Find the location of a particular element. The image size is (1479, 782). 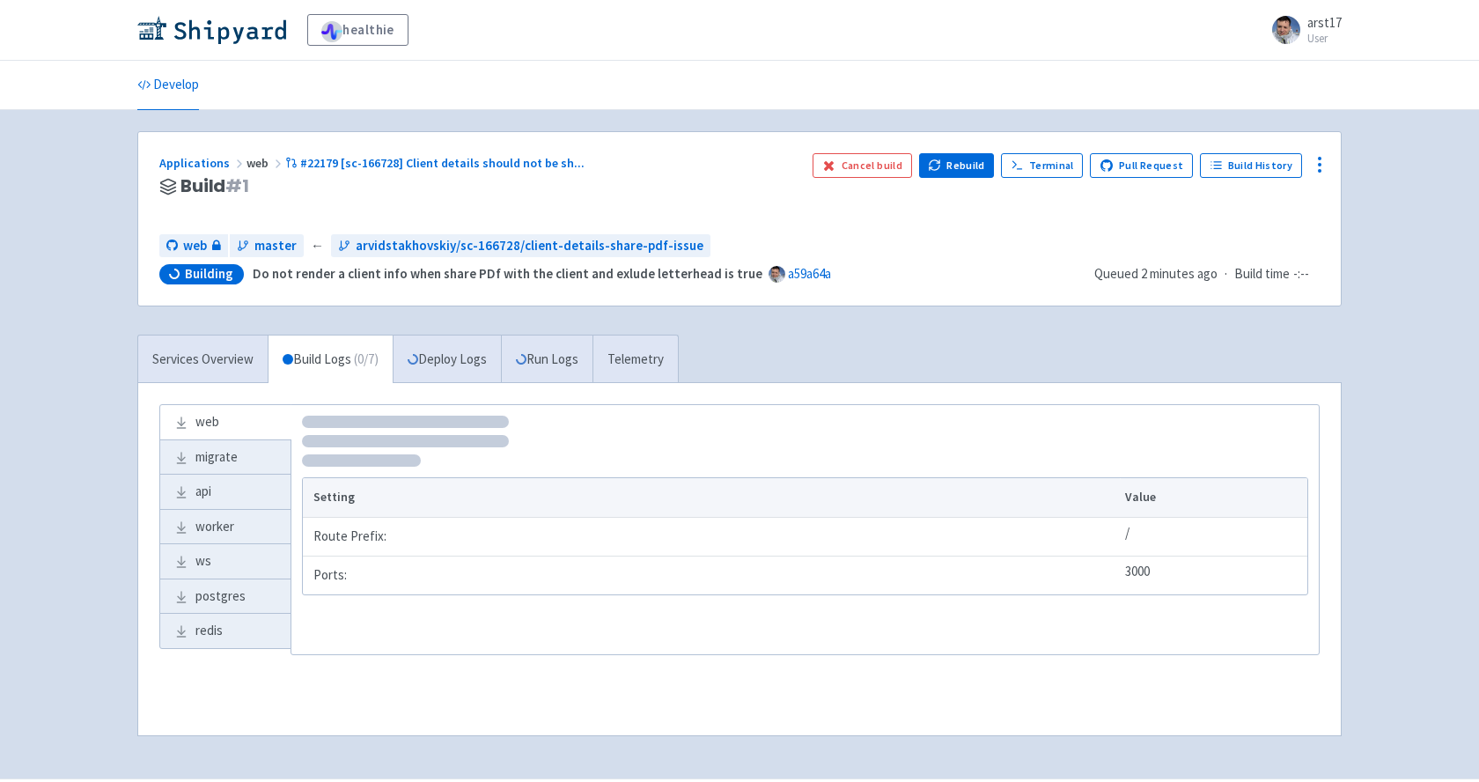

span: ( 0 / 7 ) is located at coordinates (366, 359).